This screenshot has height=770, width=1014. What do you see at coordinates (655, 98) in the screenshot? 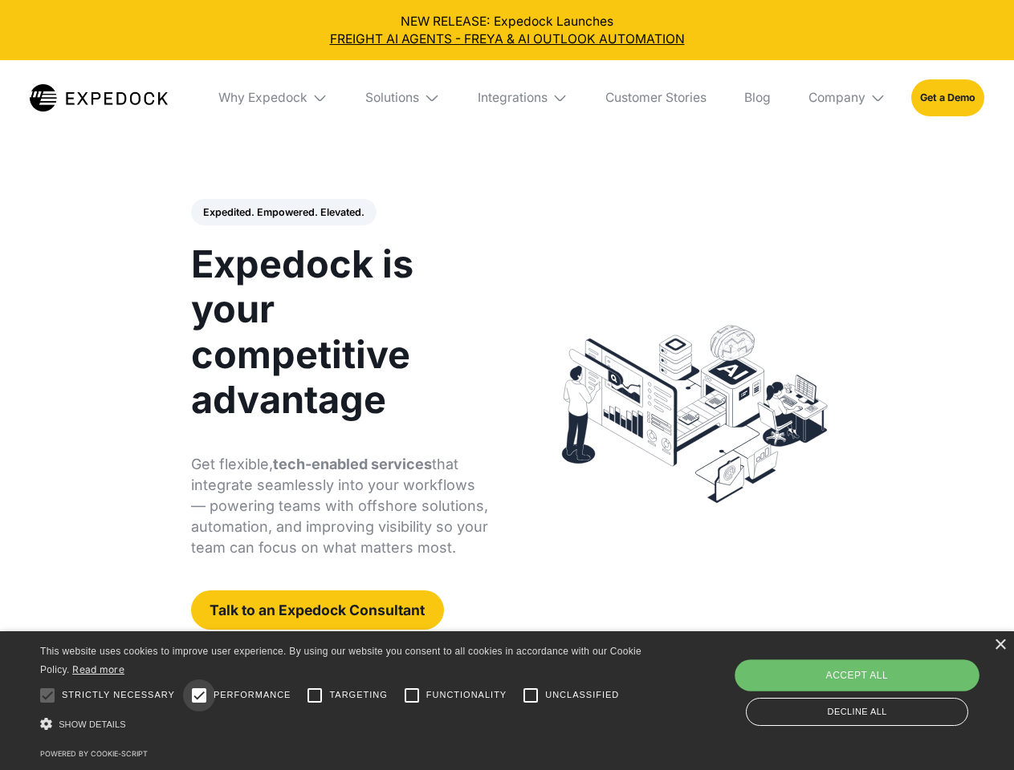
I see `a: Customer Stories` at bounding box center [655, 98].